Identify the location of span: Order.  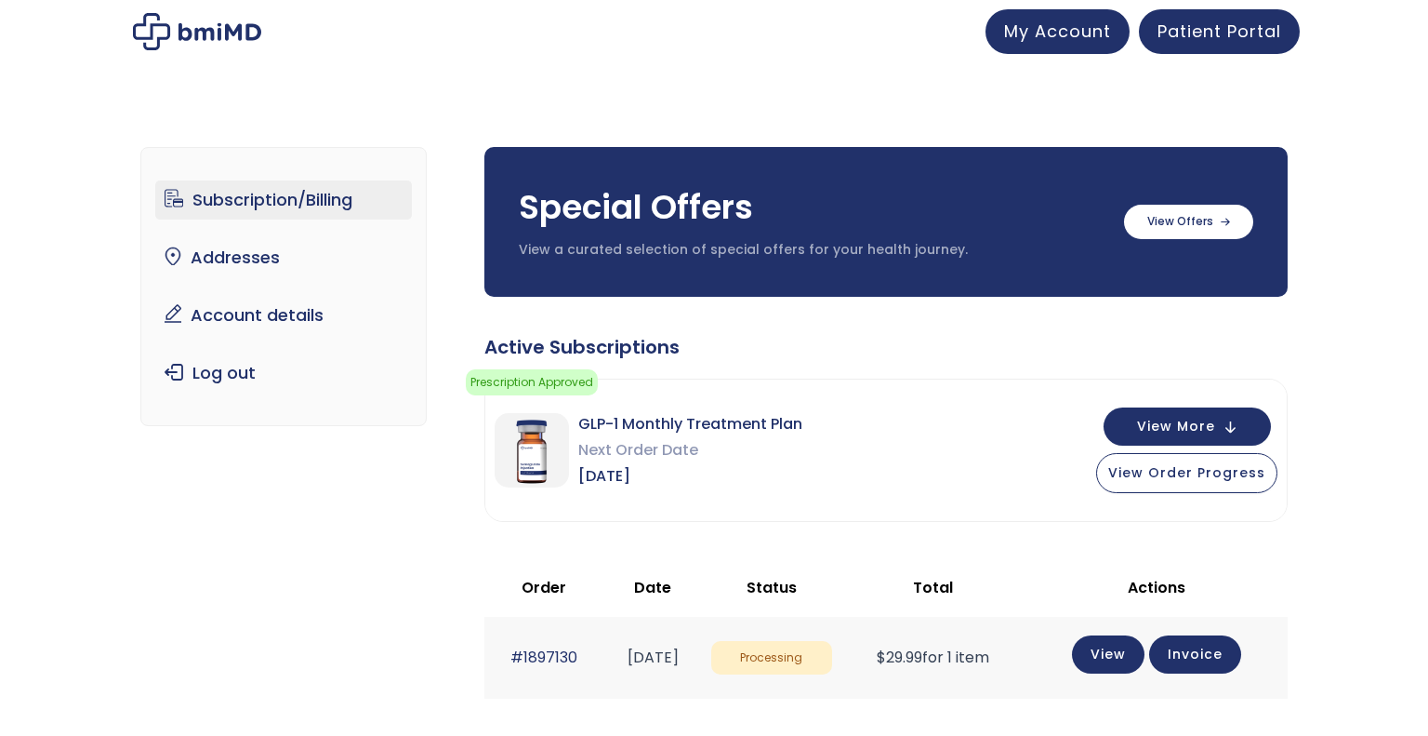
(544, 587).